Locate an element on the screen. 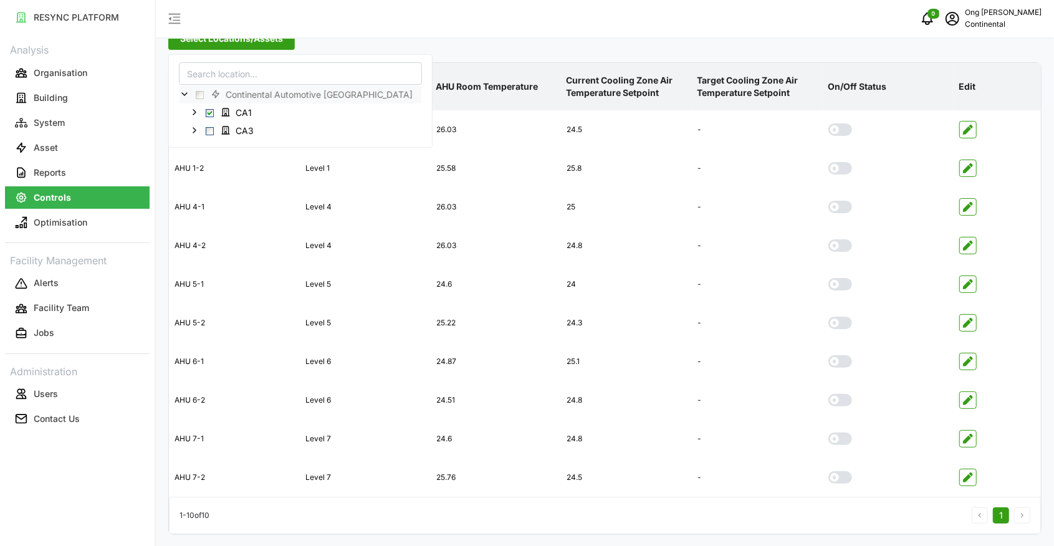  div: 24 is located at coordinates (627, 284).